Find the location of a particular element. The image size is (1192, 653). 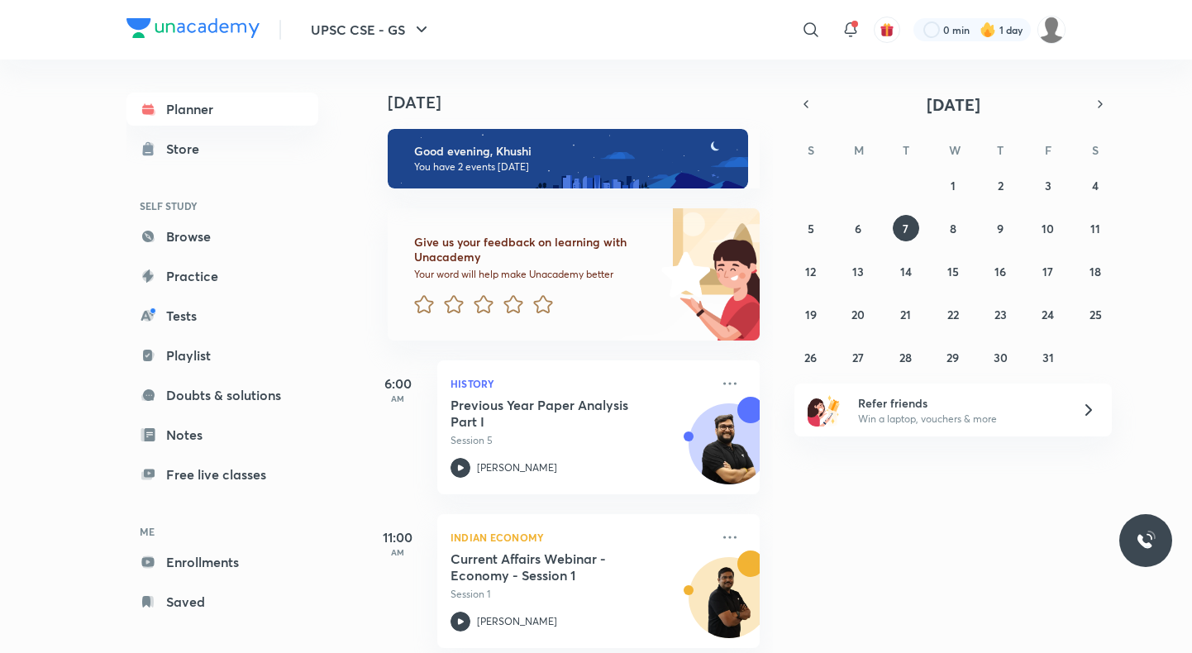

abbr: October 1, 2025 is located at coordinates (953, 185).